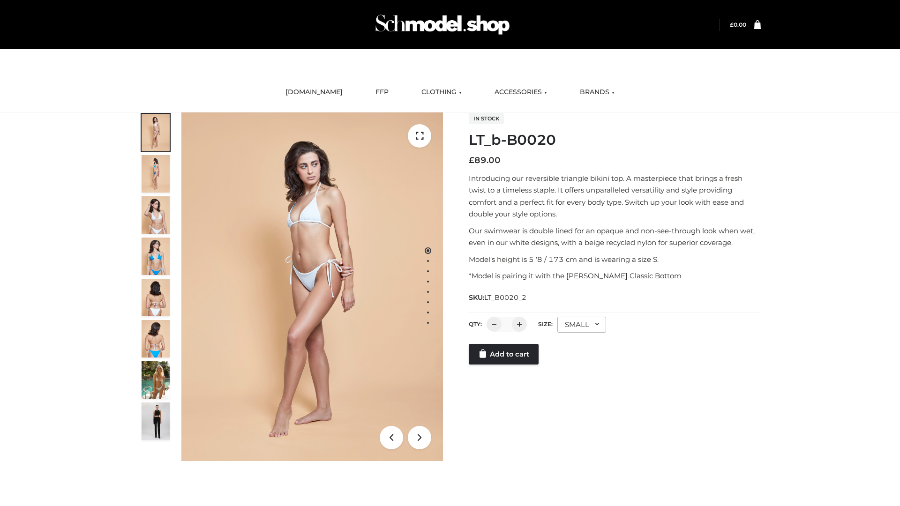 The height and width of the screenshot is (506, 900). Describe the element at coordinates (738, 24) in the screenshot. I see `a: £0.00` at that location.